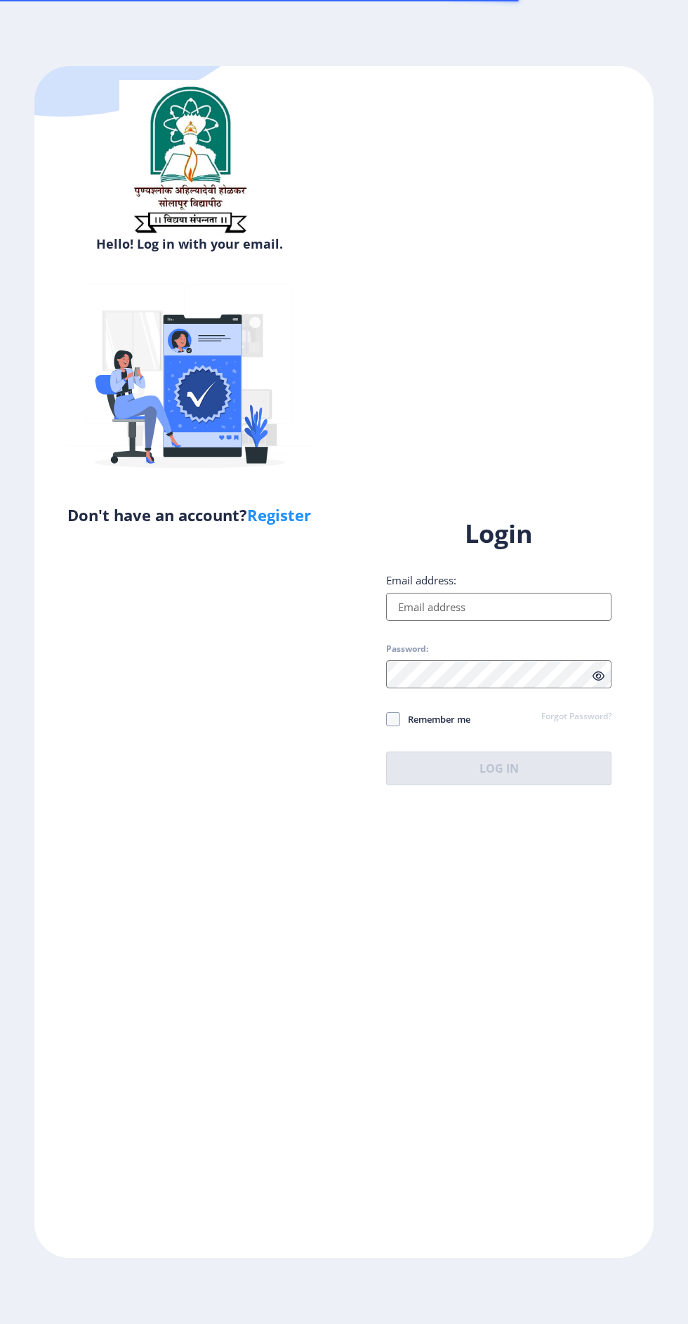  Describe the element at coordinates (407, 649) in the screenshot. I see `label: Password:` at that location.